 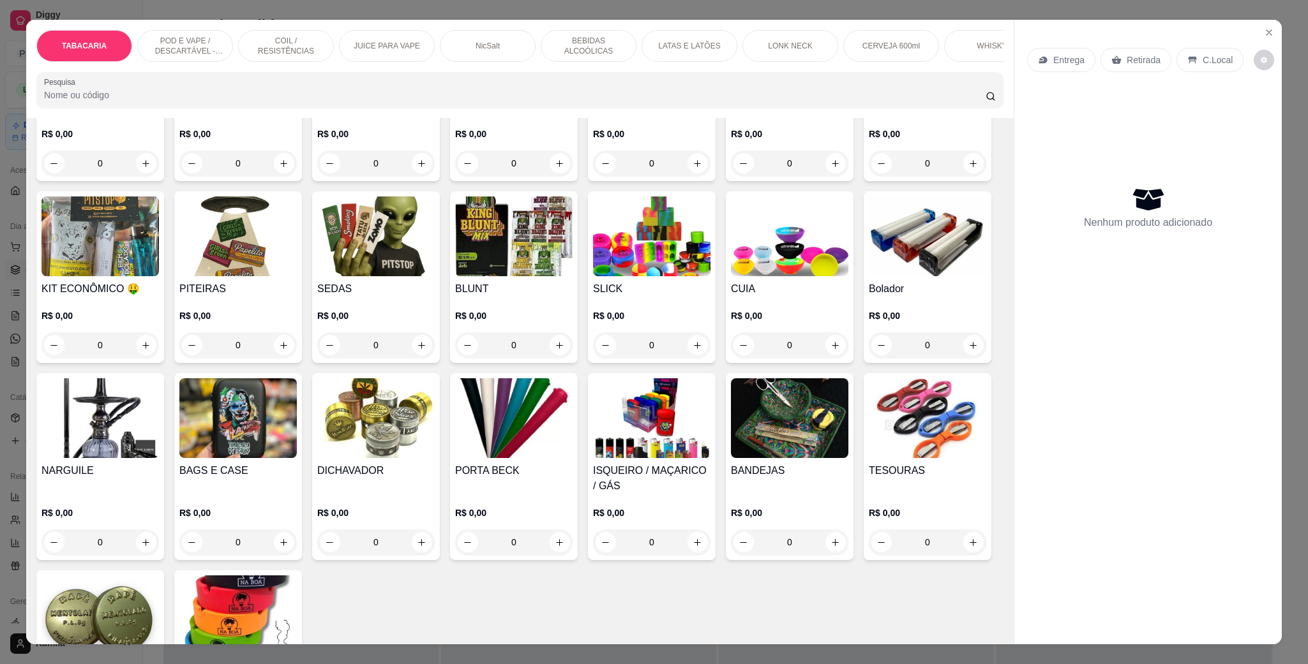 What do you see at coordinates (1068, 60) in the screenshot?
I see `p: Entrega` at bounding box center [1068, 60].